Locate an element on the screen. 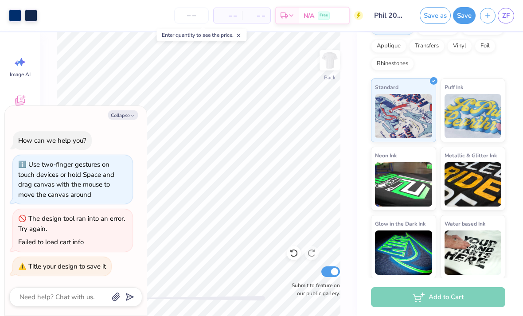 This screenshot has width=523, height=316. span: Neon Ink is located at coordinates (386, 155).